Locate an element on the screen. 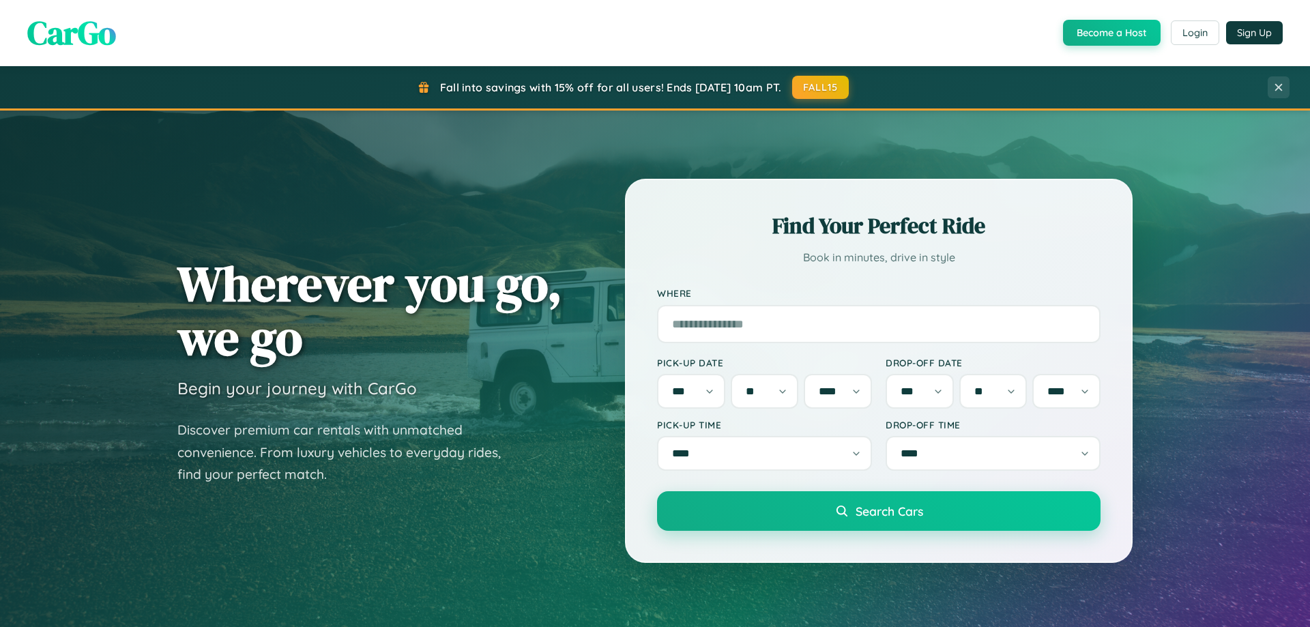 The width and height of the screenshot is (1310, 627). h1: Wherever you go, we go is located at coordinates (370, 311).